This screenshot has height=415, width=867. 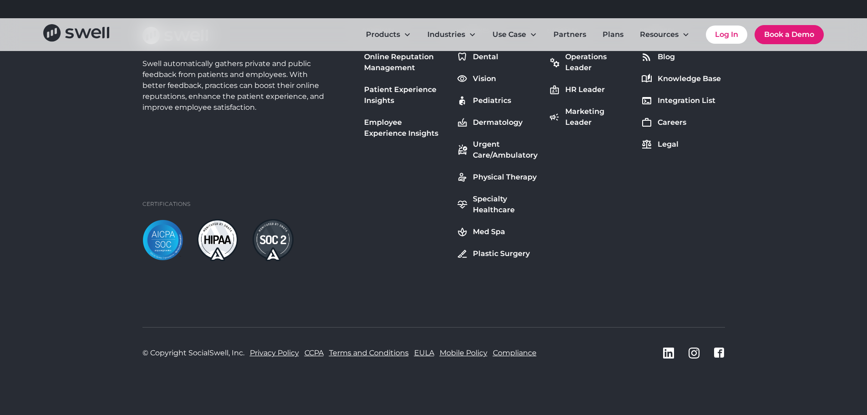 What do you see at coordinates (405, 95) in the screenshot?
I see `a: Patient Experience Insights` at bounding box center [405, 95].